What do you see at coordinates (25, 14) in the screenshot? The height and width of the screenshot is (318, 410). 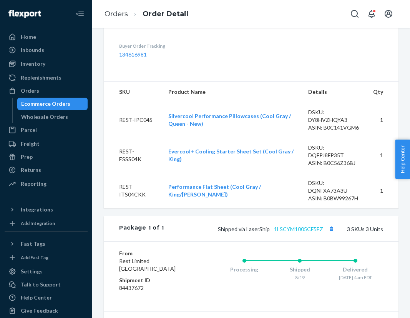 I see `img: Flexport logo` at bounding box center [25, 14].